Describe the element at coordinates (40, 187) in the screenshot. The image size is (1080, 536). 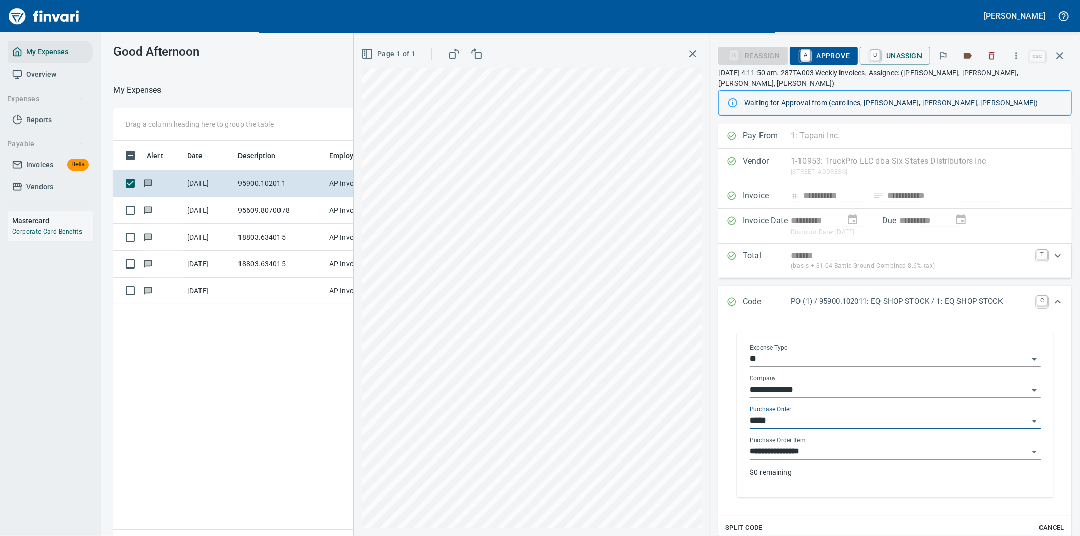
I see `span: Vendors` at that location.